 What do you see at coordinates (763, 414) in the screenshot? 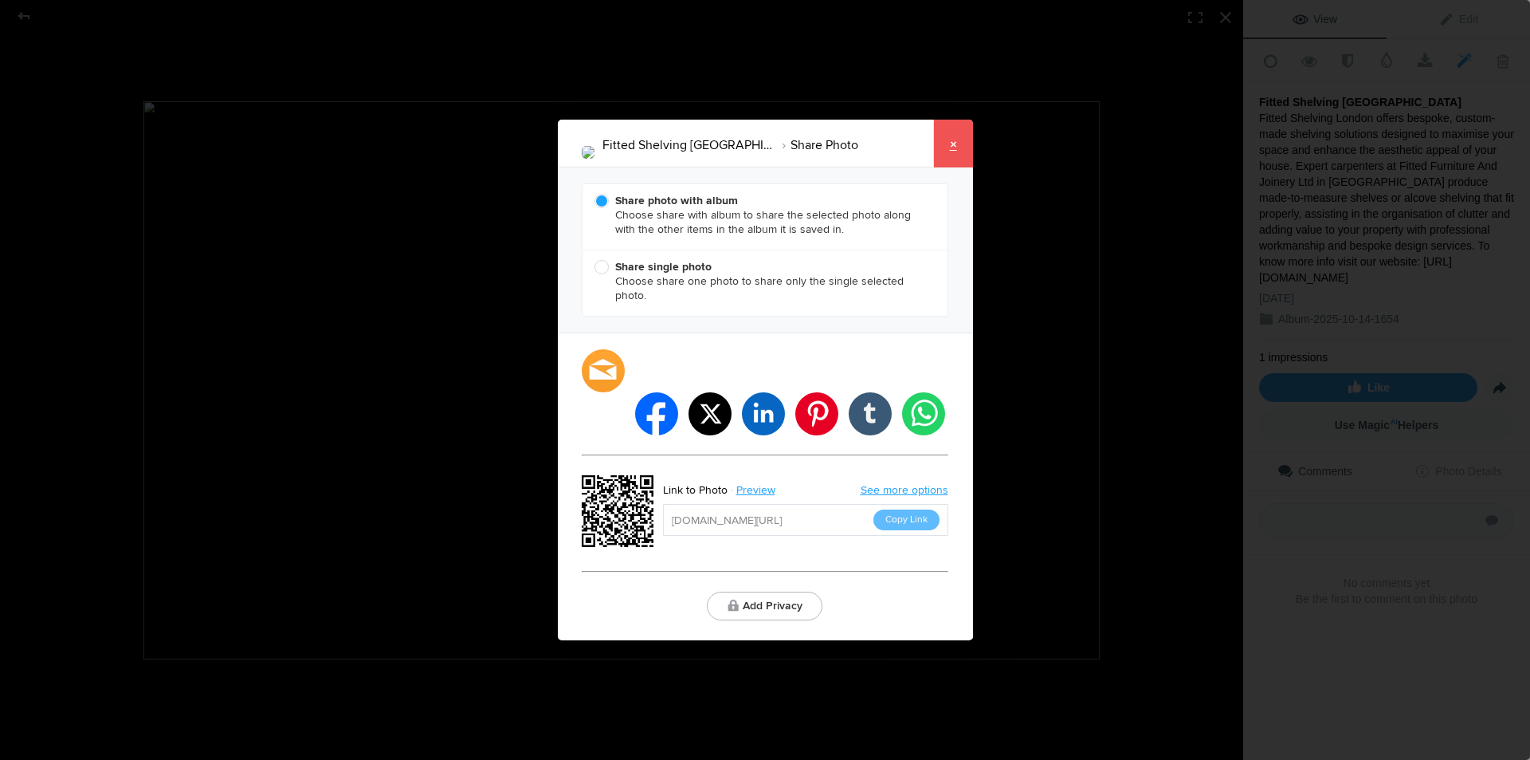
I see `li: linkedin` at bounding box center [763, 414].